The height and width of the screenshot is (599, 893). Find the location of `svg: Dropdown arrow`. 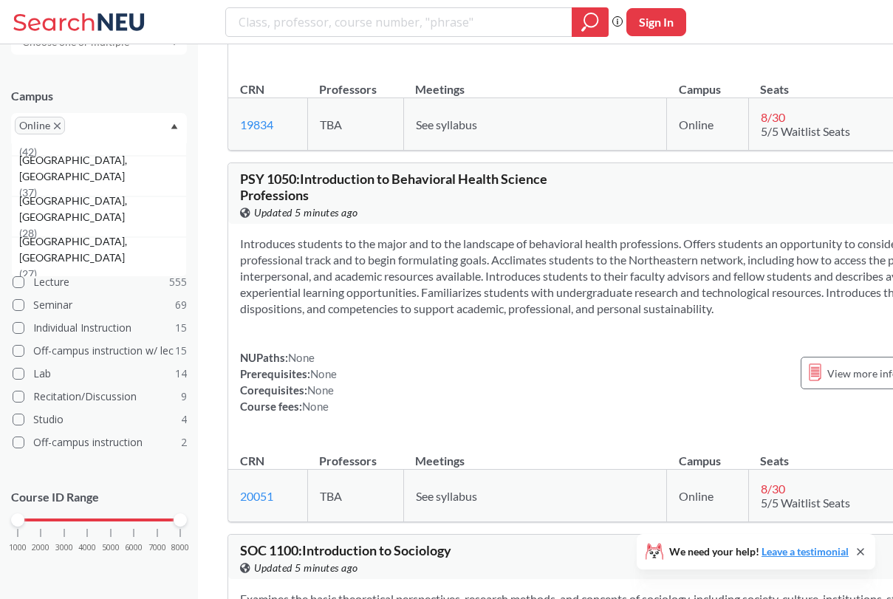

svg: Dropdown arrow is located at coordinates (174, 126).